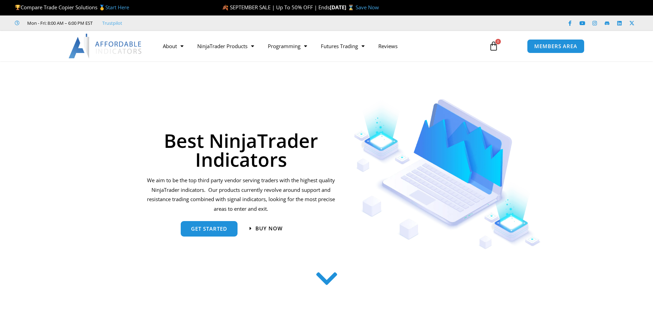 This screenshot has height=328, width=653. I want to click on a: Buy now, so click(266, 229).